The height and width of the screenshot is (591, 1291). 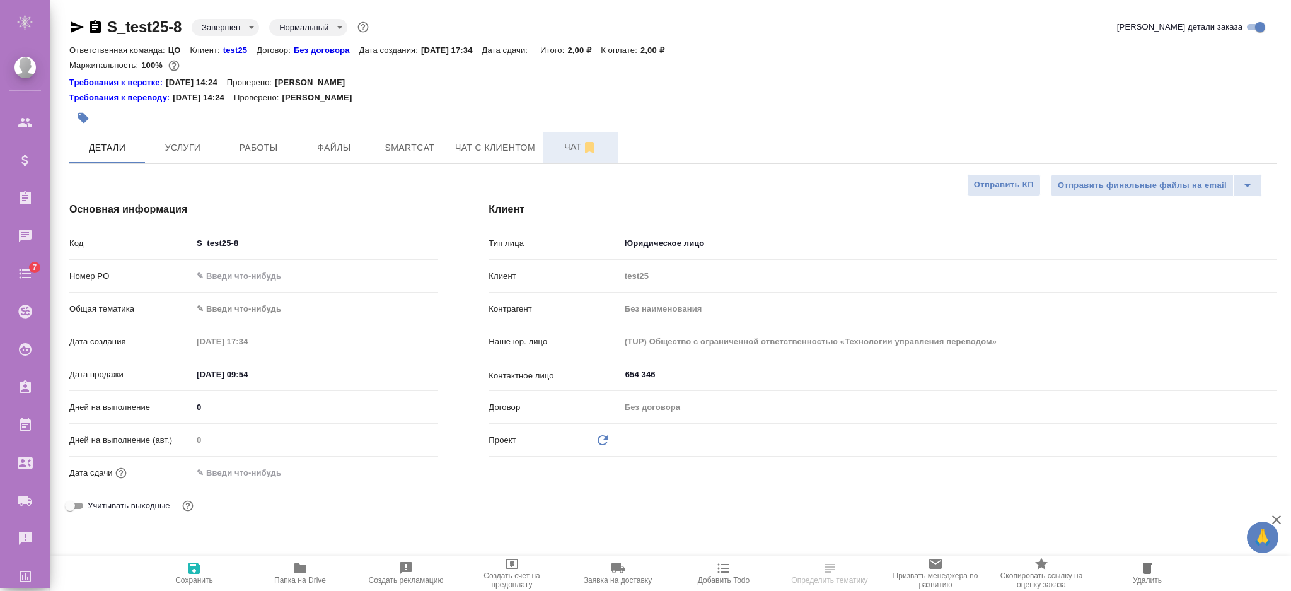 I want to click on span: Отправить КП, so click(x=1003, y=185).